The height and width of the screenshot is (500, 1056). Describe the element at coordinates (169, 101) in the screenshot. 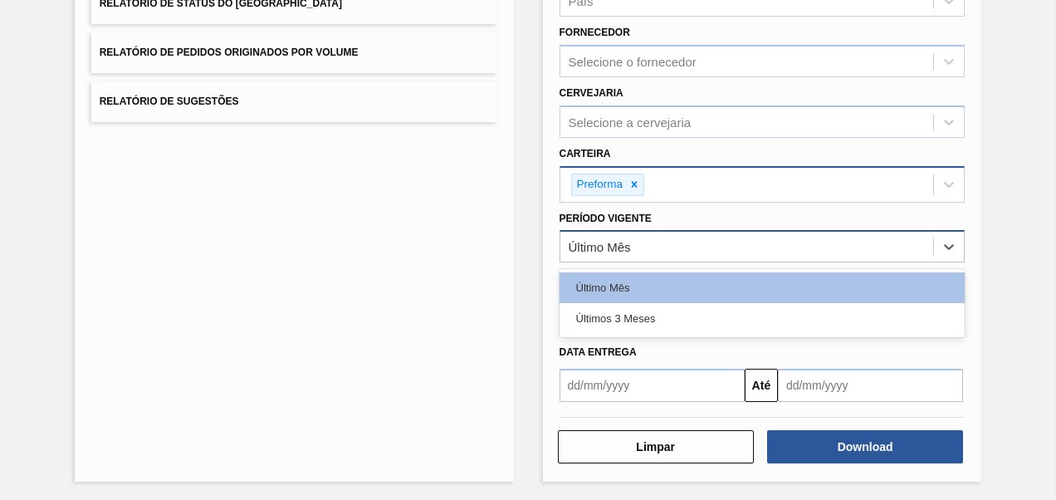

I see `span: Relatório de Sugestões` at that location.